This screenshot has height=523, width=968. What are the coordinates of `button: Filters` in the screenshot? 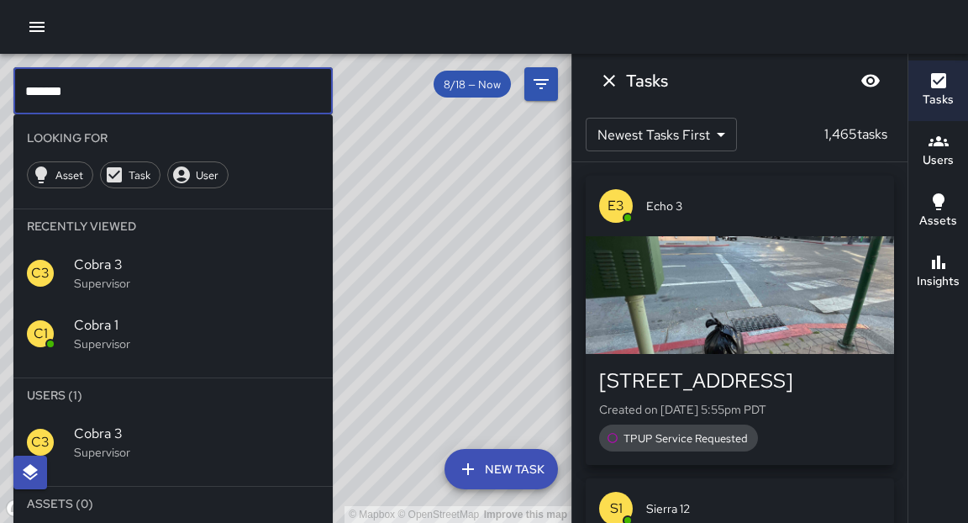 It's located at (541, 84).